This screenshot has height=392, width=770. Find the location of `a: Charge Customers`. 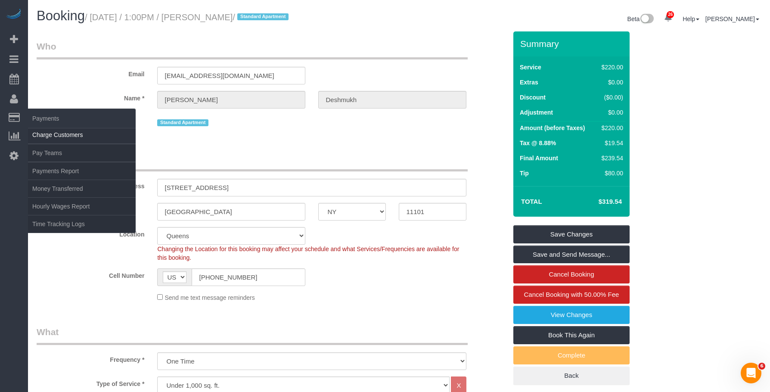

a: Charge Customers is located at coordinates (82, 135).